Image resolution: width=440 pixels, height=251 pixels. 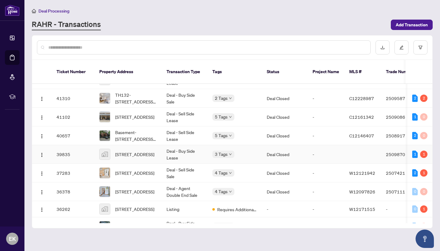 I want to click on td: 41310, so click(x=73, y=98).